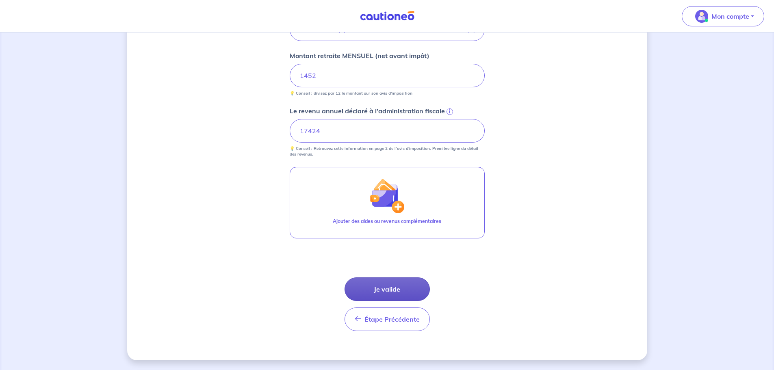 This screenshot has width=774, height=370. I want to click on img: illu_account_valid_menu.svg, so click(702, 16).